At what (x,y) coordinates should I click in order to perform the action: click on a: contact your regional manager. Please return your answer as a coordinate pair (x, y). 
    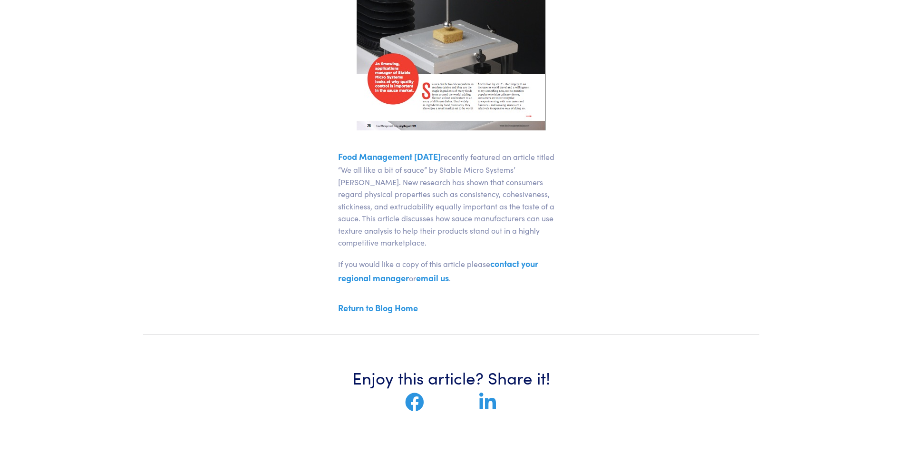
    Looking at the image, I should click on (438, 270).